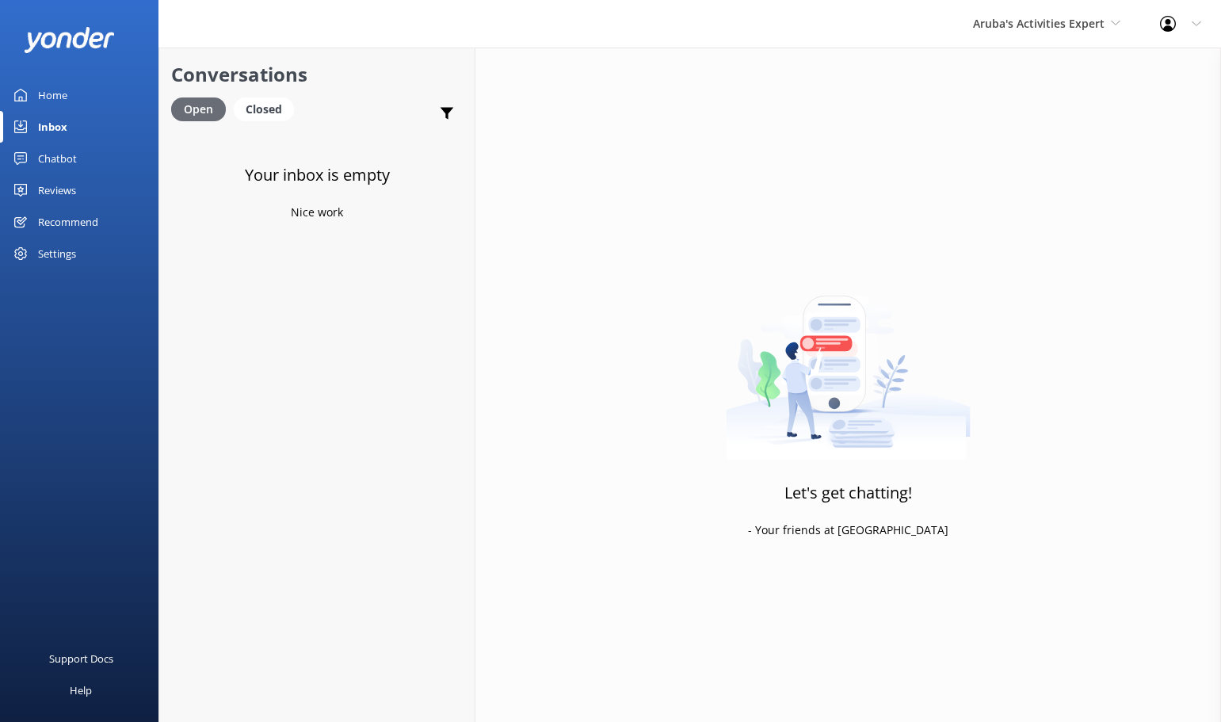  Describe the element at coordinates (848, 493) in the screenshot. I see `h3: Let's get chatting!` at that location.